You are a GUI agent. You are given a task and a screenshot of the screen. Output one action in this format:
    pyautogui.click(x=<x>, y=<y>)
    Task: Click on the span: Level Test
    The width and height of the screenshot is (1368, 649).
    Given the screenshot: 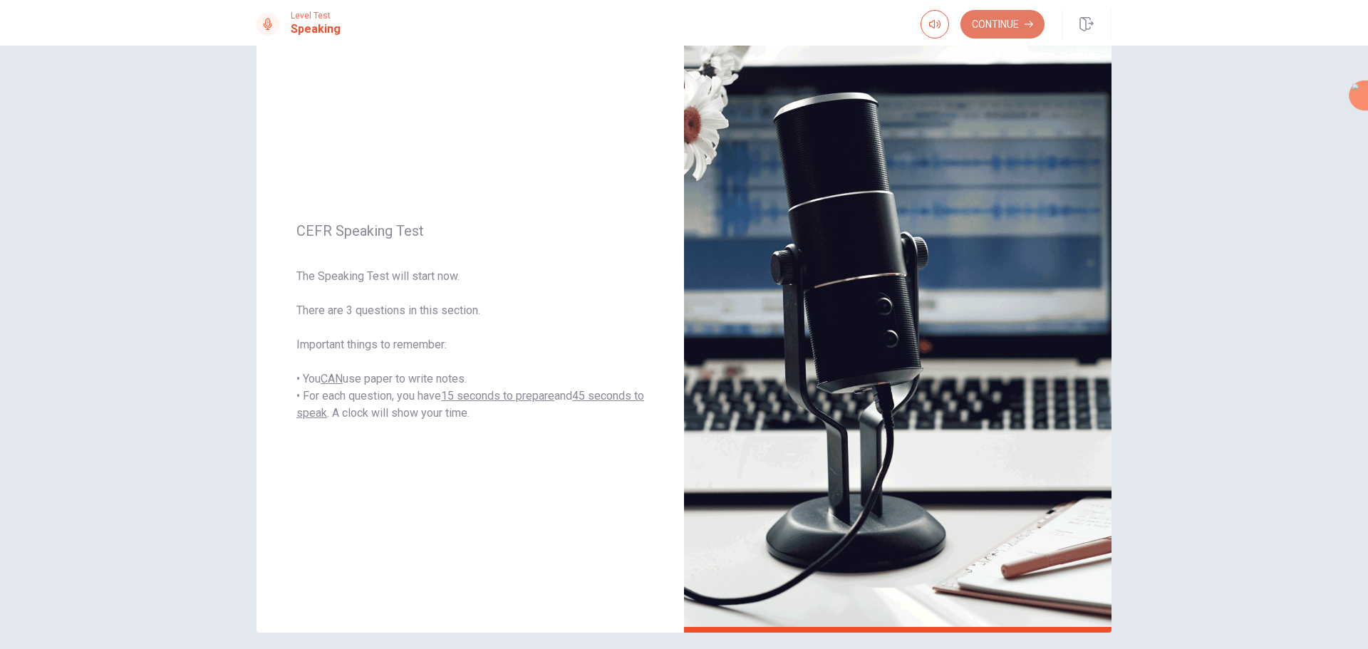 What is the action you would take?
    pyautogui.click(x=316, y=16)
    